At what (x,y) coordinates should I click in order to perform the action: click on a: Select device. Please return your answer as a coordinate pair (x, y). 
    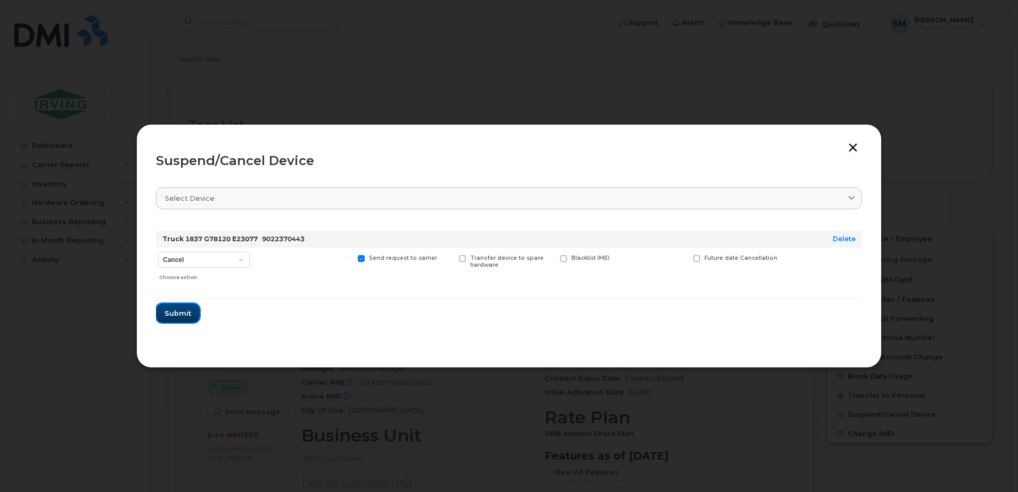
    Looking at the image, I should click on (509, 198).